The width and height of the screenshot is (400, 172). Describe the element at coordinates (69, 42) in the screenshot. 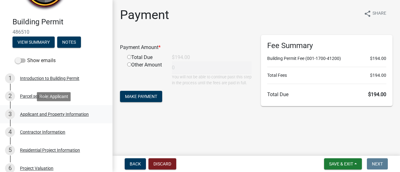

I see `wm-modal-confirm: Notes` at that location.